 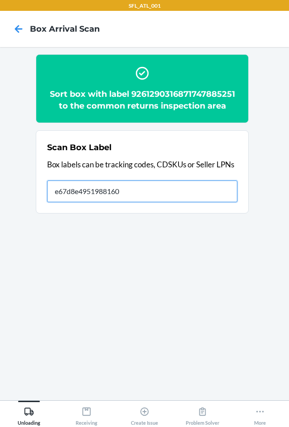 What do you see at coordinates (142, 191) in the screenshot?
I see `input: Barcode` at bounding box center [142, 191].